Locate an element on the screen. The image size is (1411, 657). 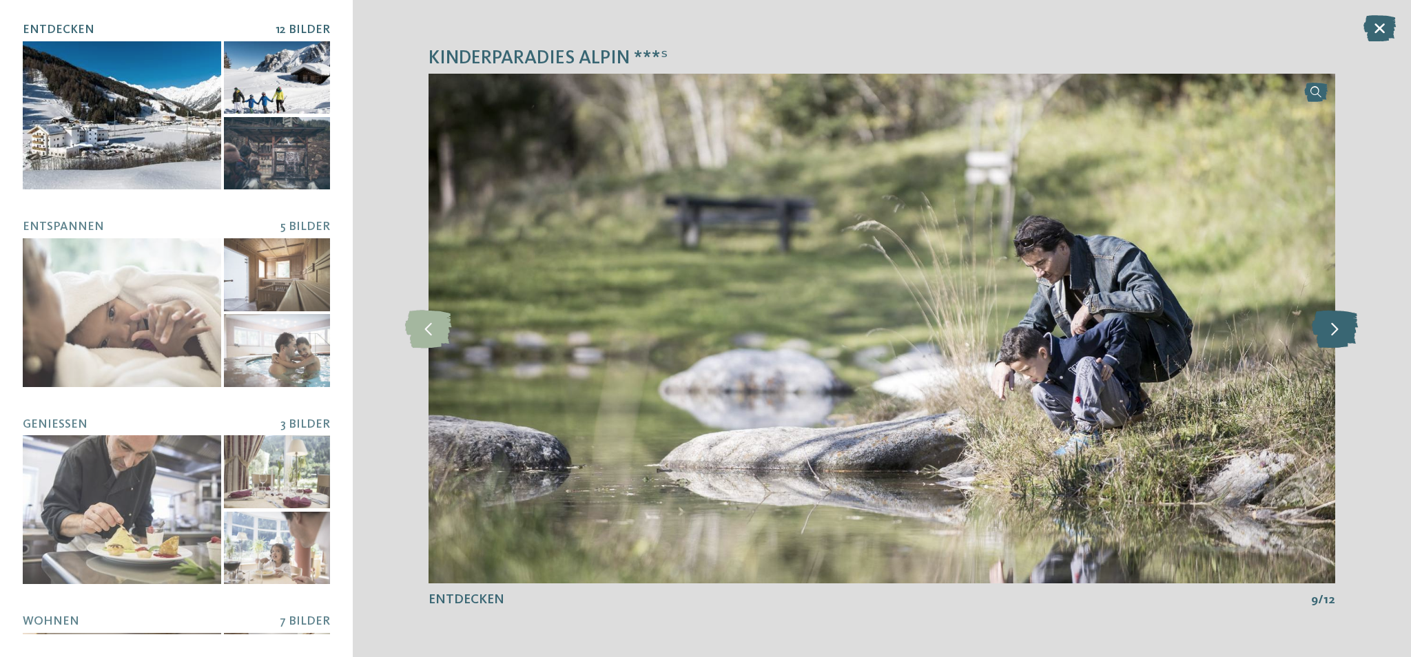
span: 9 is located at coordinates (1315, 601).